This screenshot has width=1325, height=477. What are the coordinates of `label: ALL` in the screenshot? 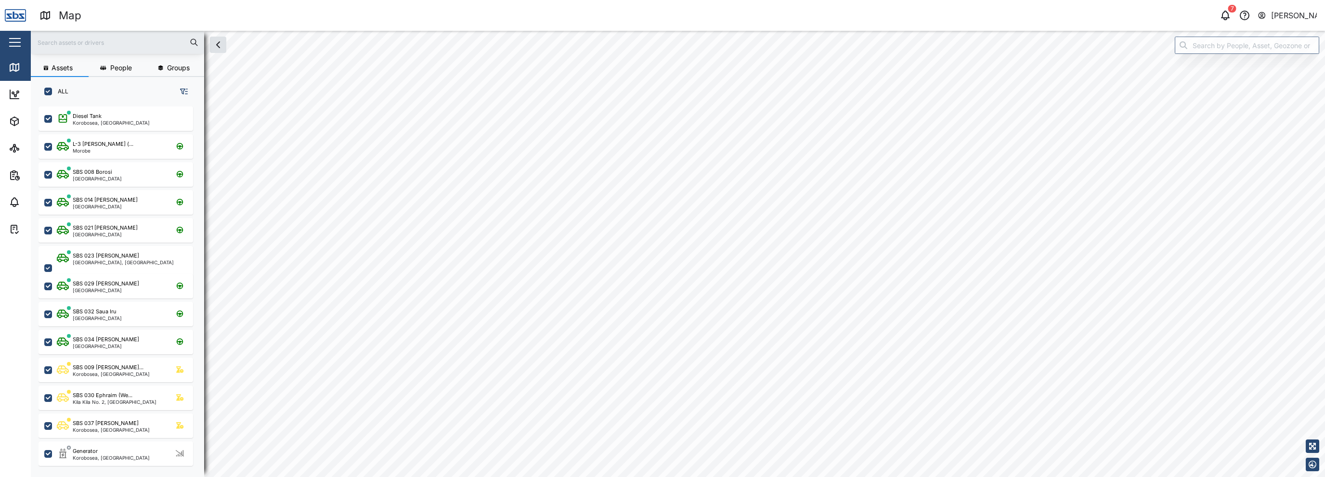 It's located at (60, 91).